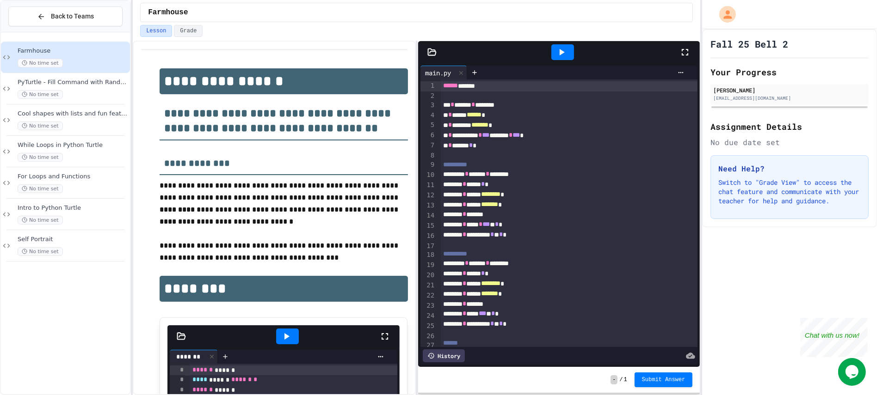  I want to click on div: History, so click(443, 356).